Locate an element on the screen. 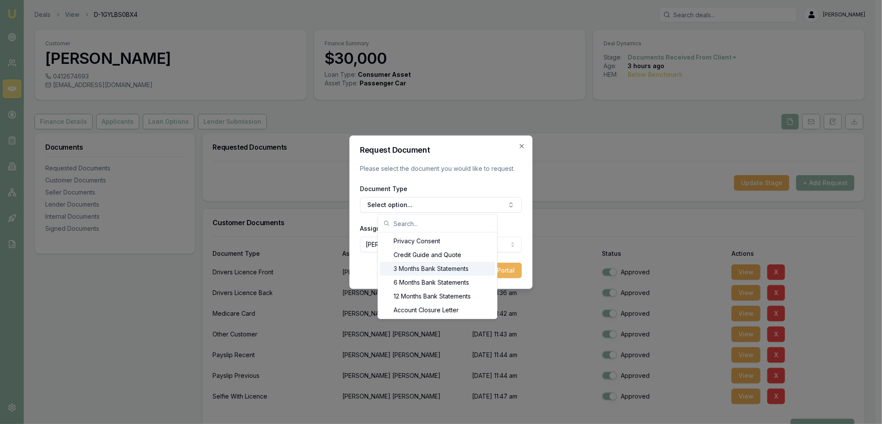  p: Please select the document you would like to request. is located at coordinates (441, 169).